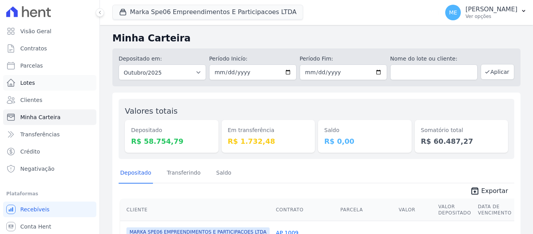 The image size is (533, 234). What do you see at coordinates (50, 100) in the screenshot?
I see `a: Clientes` at bounding box center [50, 100].